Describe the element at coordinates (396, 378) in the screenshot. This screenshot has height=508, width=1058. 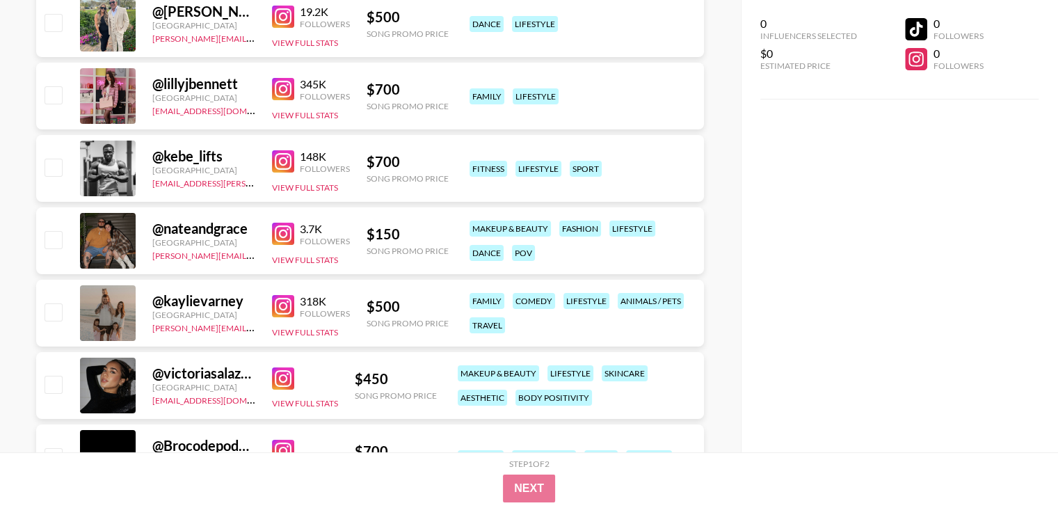
I see `div: $ 450` at that location.